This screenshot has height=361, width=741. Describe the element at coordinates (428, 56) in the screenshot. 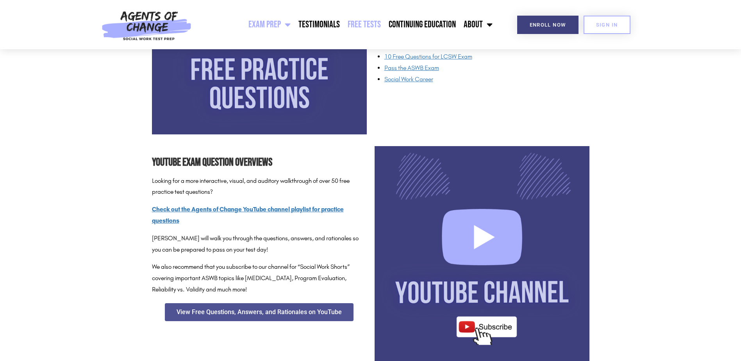

I see `span: 10 Free Questions for LCSW Exam` at that location.